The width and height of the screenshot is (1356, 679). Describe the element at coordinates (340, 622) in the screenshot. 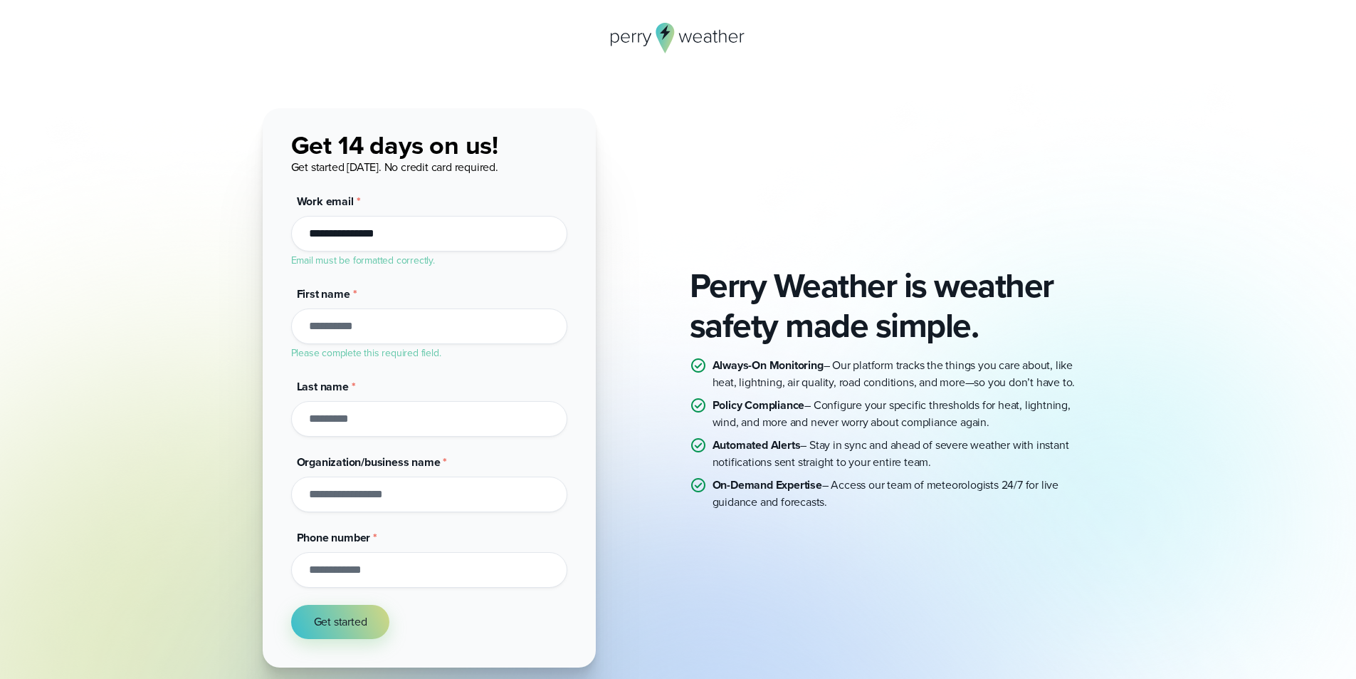

I see `span: Get started` at that location.